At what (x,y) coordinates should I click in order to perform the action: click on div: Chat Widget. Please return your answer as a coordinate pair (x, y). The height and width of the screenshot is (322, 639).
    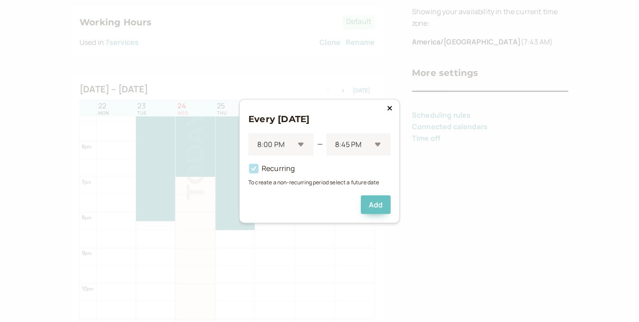
    Looking at the image, I should click on (617, 301).